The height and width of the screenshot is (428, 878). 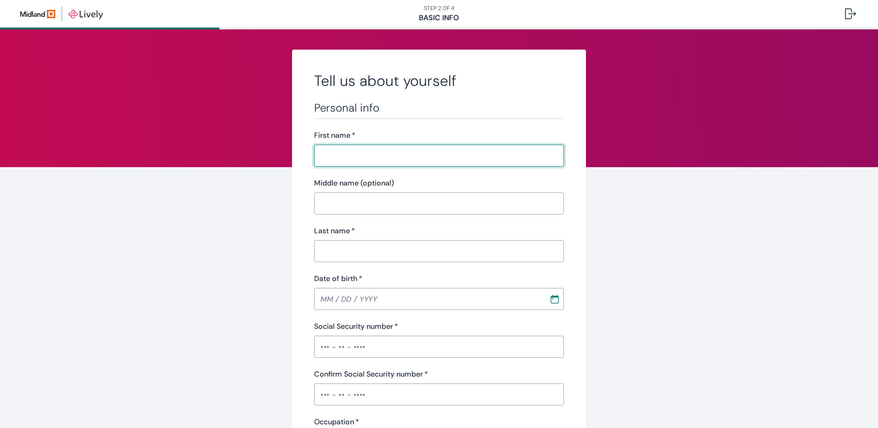 What do you see at coordinates (439, 81) in the screenshot?
I see `h2: Tell us about yourself` at bounding box center [439, 81].